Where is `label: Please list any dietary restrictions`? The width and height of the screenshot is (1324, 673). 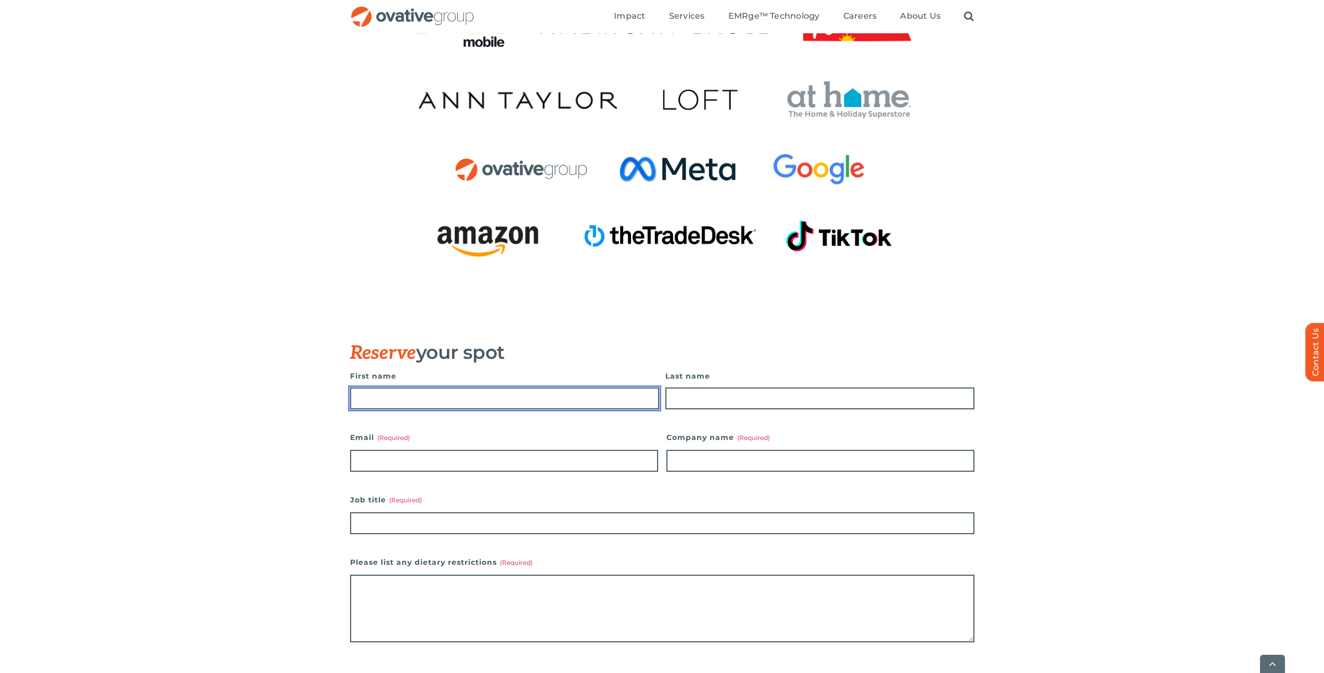 label: Please list any dietary restrictions is located at coordinates (662, 563).